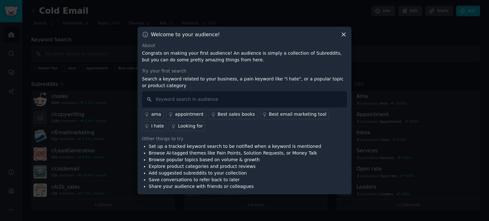  What do you see at coordinates (235, 147) in the screenshot?
I see `li: Set up a tracked keyword search to be notified when a keyword is mentioned` at bounding box center [235, 147].